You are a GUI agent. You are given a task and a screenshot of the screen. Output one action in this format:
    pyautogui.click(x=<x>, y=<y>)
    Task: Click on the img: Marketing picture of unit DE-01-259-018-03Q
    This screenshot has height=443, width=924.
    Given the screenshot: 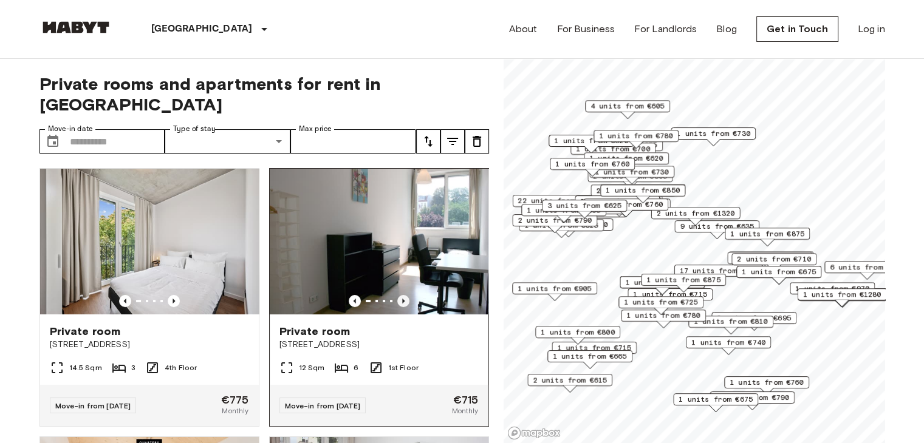 What is the action you would take?
    pyautogui.click(x=149, y=242)
    